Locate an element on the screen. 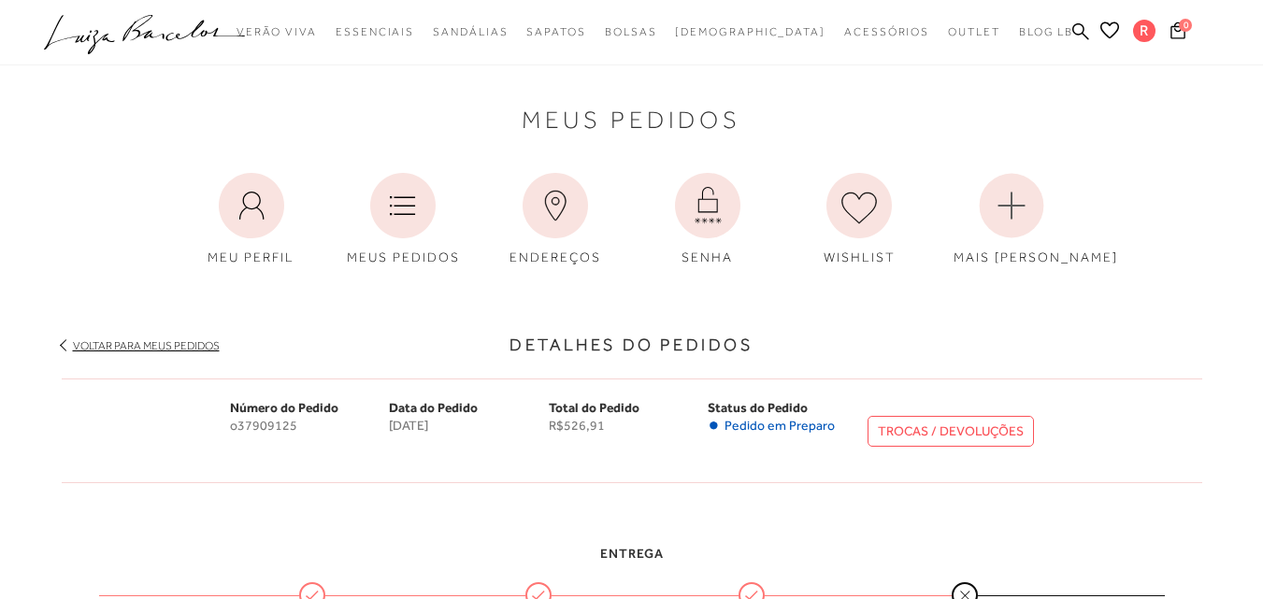 The width and height of the screenshot is (1263, 599). h3: Detalhes do Pedidos is located at coordinates (632, 345).